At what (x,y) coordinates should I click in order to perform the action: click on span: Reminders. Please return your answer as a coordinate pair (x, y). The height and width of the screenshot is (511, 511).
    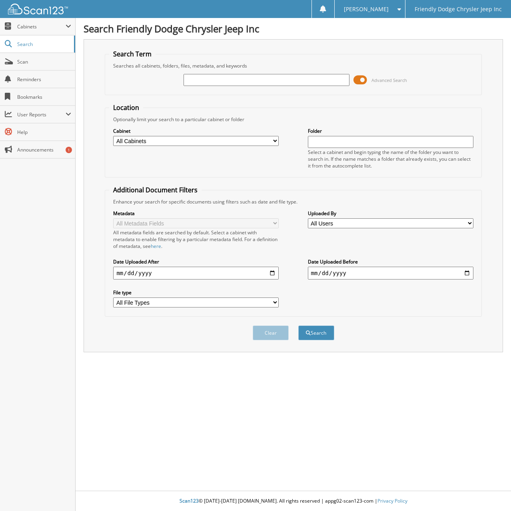
    Looking at the image, I should click on (44, 79).